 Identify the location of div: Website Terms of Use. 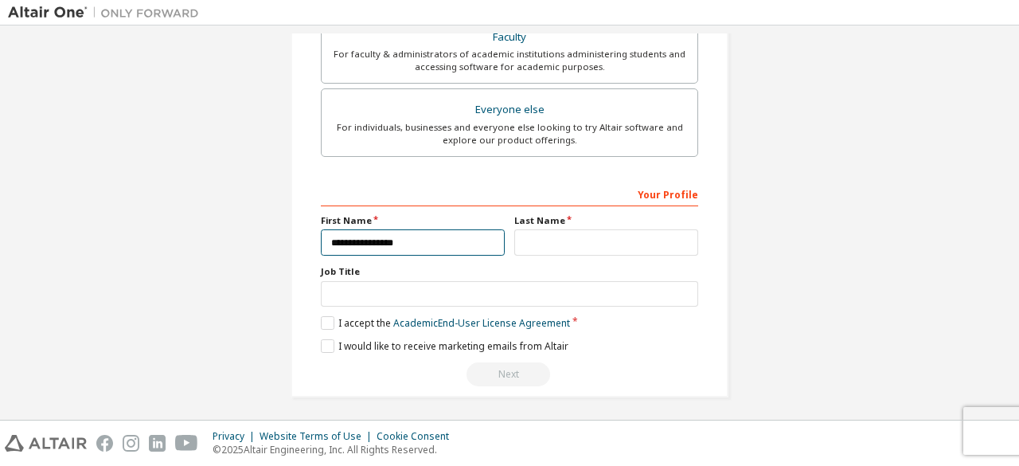
(318, 436).